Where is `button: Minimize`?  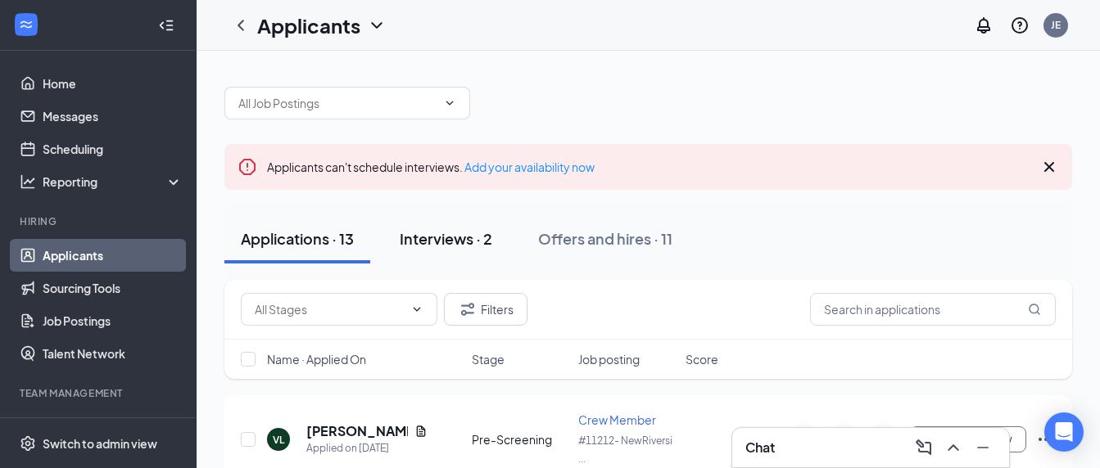 button: Minimize is located at coordinates (983, 448).